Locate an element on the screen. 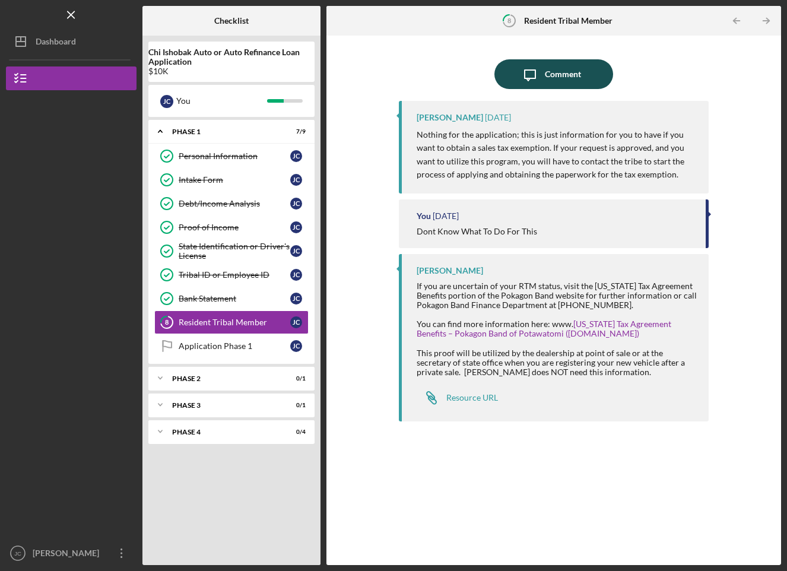  a: 8Resident Tribal MemberJC is located at coordinates (231, 322).